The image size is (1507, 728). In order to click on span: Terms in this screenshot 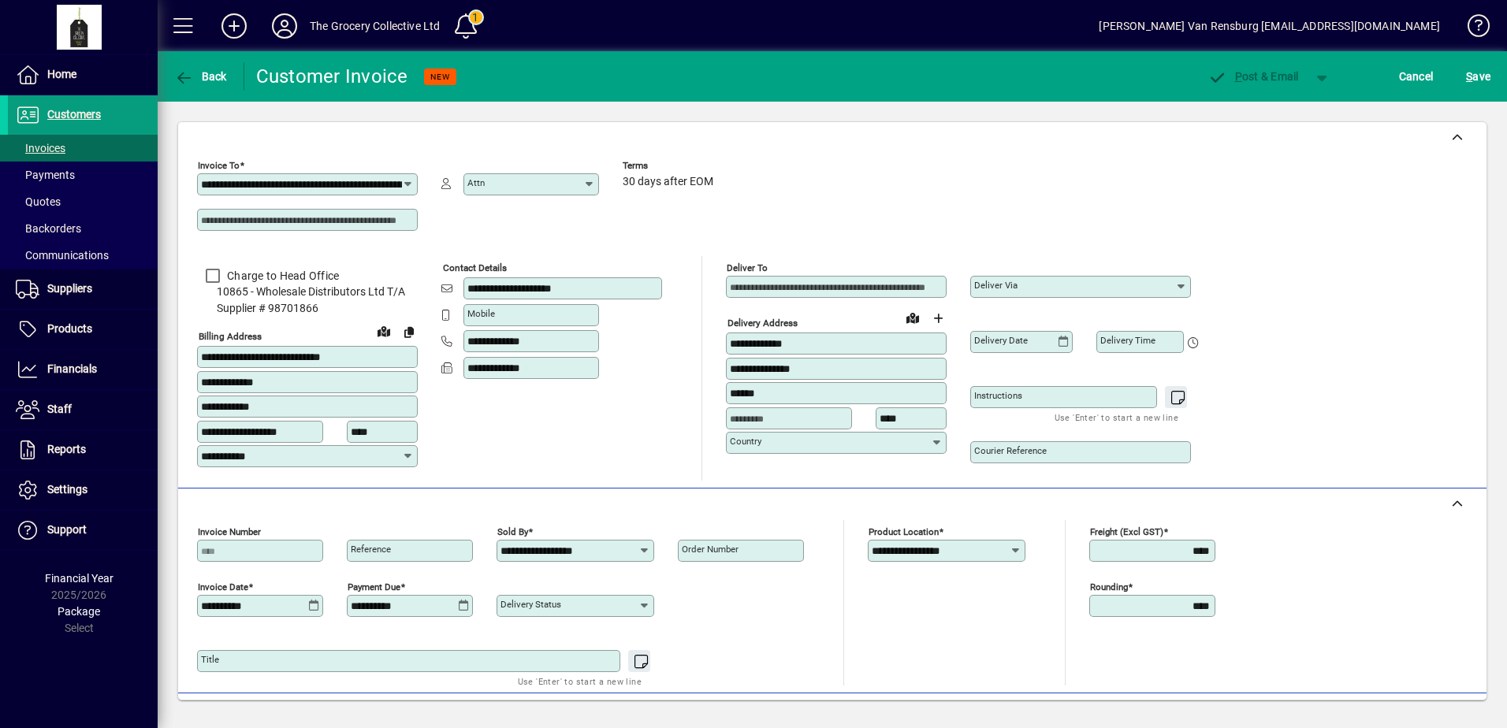, I will do `click(670, 166)`.